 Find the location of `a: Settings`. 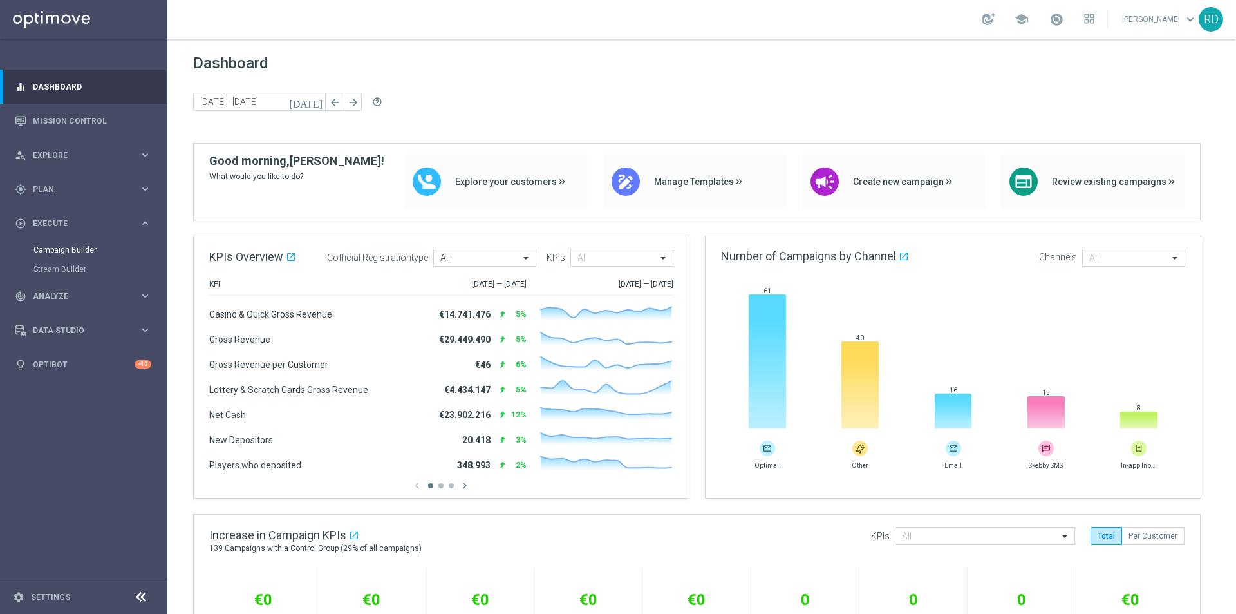

a: Settings is located at coordinates (50, 597).